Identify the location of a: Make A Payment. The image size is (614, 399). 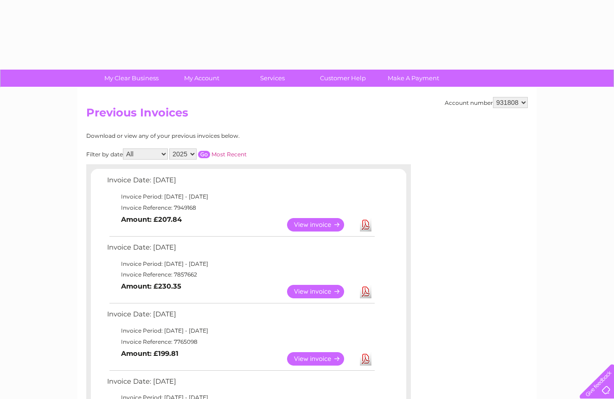
(414, 78).